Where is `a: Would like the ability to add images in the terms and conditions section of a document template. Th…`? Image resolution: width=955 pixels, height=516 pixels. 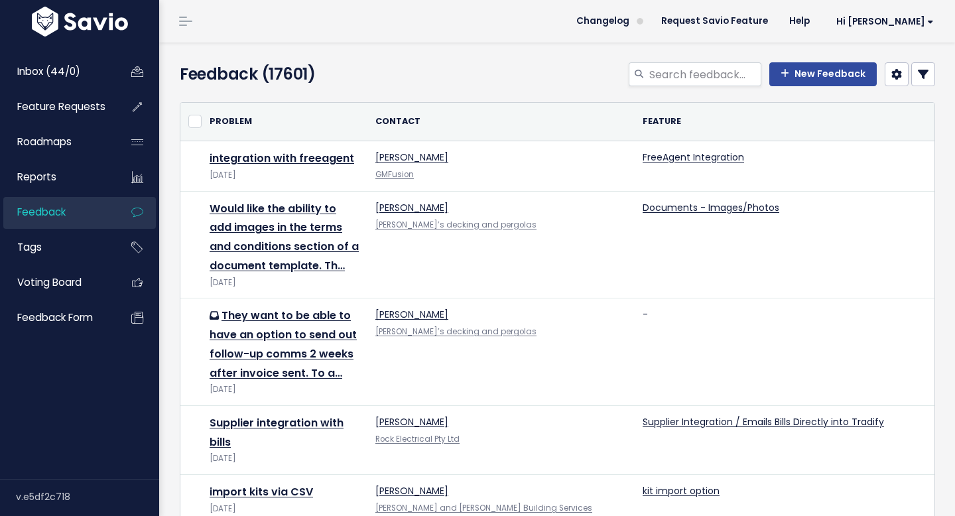 a: Would like the ability to add images in the terms and conditions section of a document template. Th… is located at coordinates (284, 237).